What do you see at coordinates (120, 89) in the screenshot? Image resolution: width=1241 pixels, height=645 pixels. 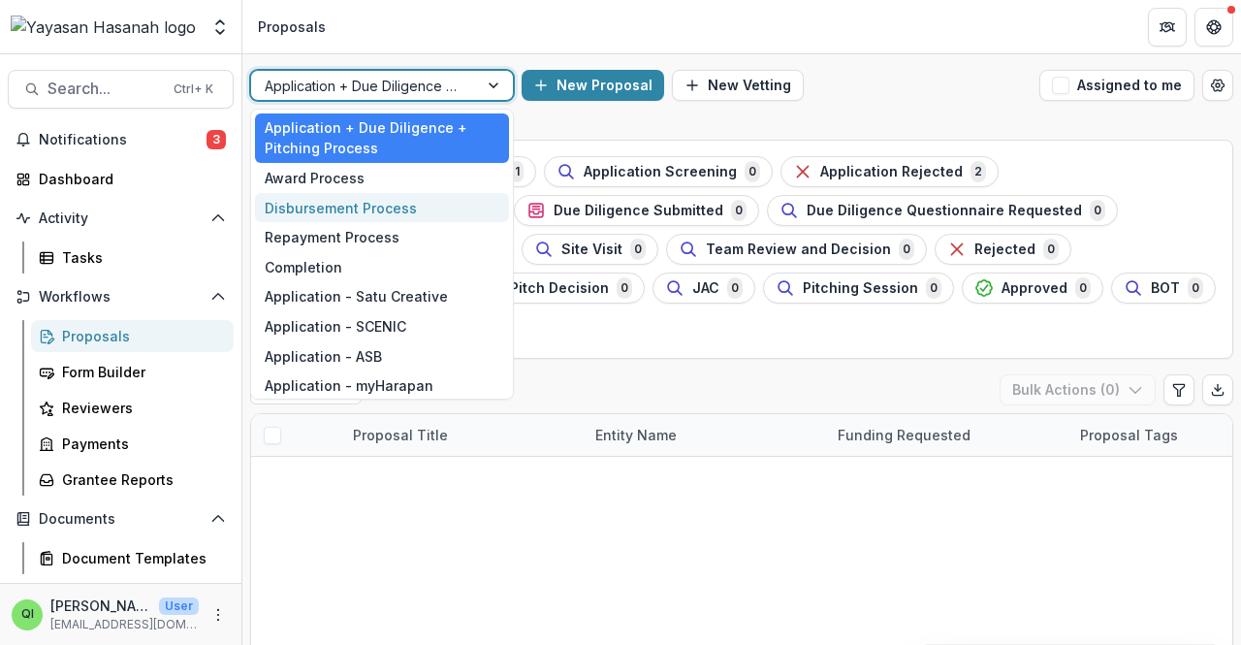 I see `button: Search...` at bounding box center [120, 89].